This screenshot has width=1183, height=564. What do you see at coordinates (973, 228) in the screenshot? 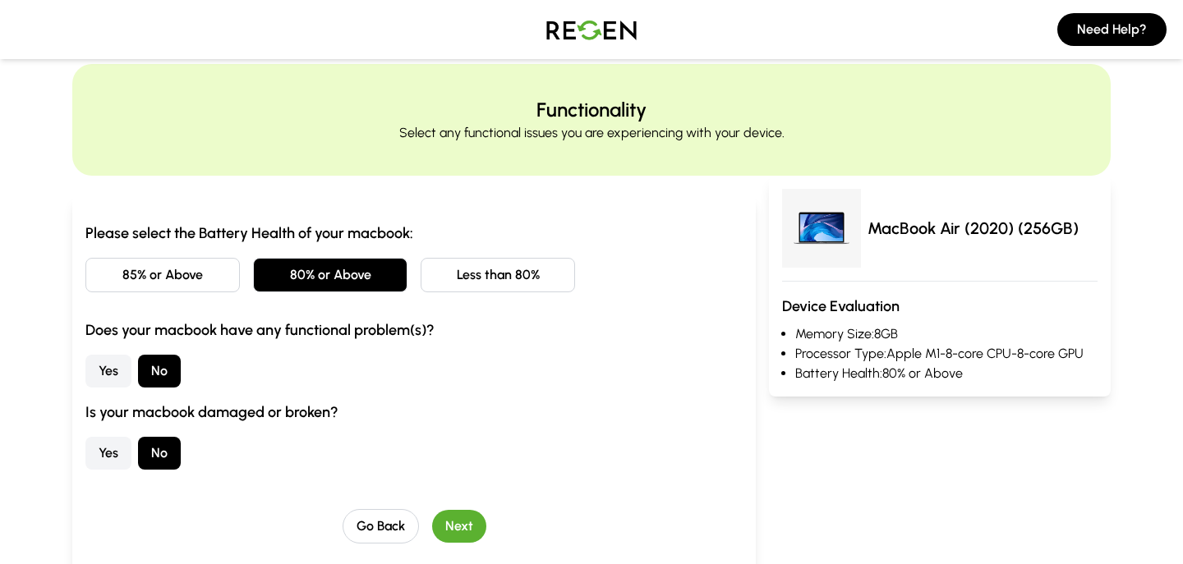
I see `p: MacBook Air (2020) (256GB)` at bounding box center [973, 228].